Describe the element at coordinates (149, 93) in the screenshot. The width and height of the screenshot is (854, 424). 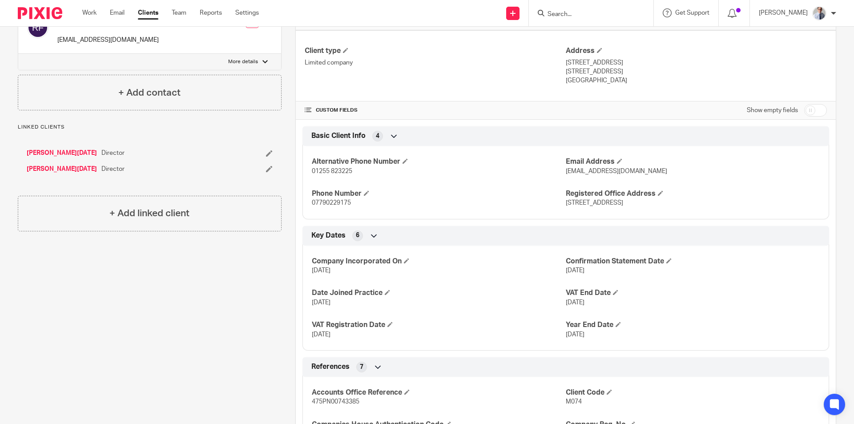
I see `h4: + Add contact` at that location.